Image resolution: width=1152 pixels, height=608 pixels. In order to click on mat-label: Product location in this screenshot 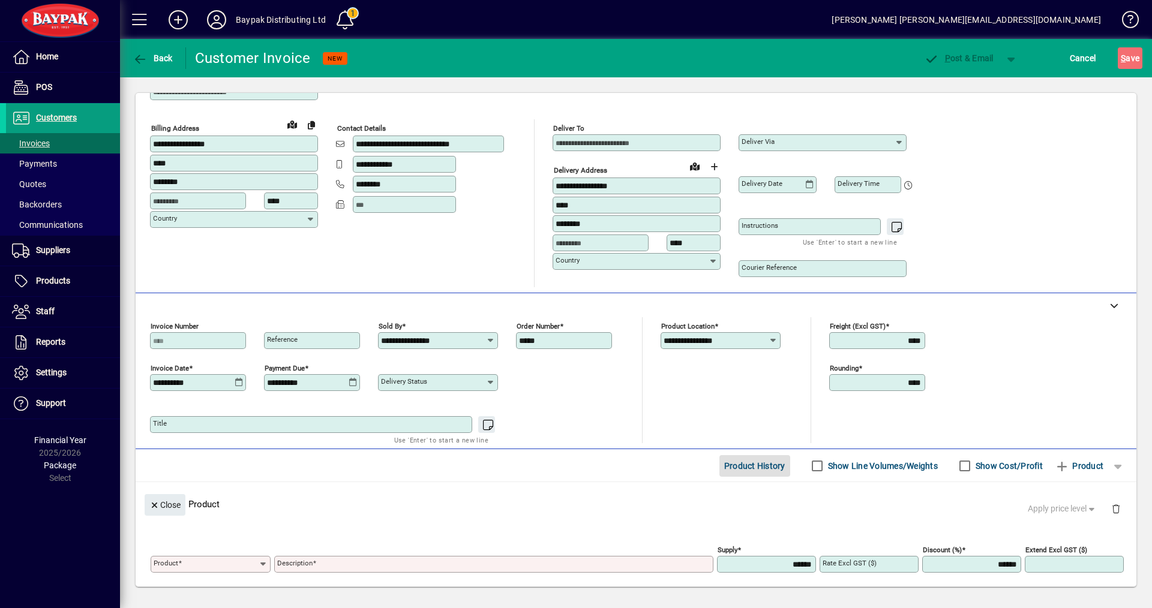, I will do `click(688, 326)`.